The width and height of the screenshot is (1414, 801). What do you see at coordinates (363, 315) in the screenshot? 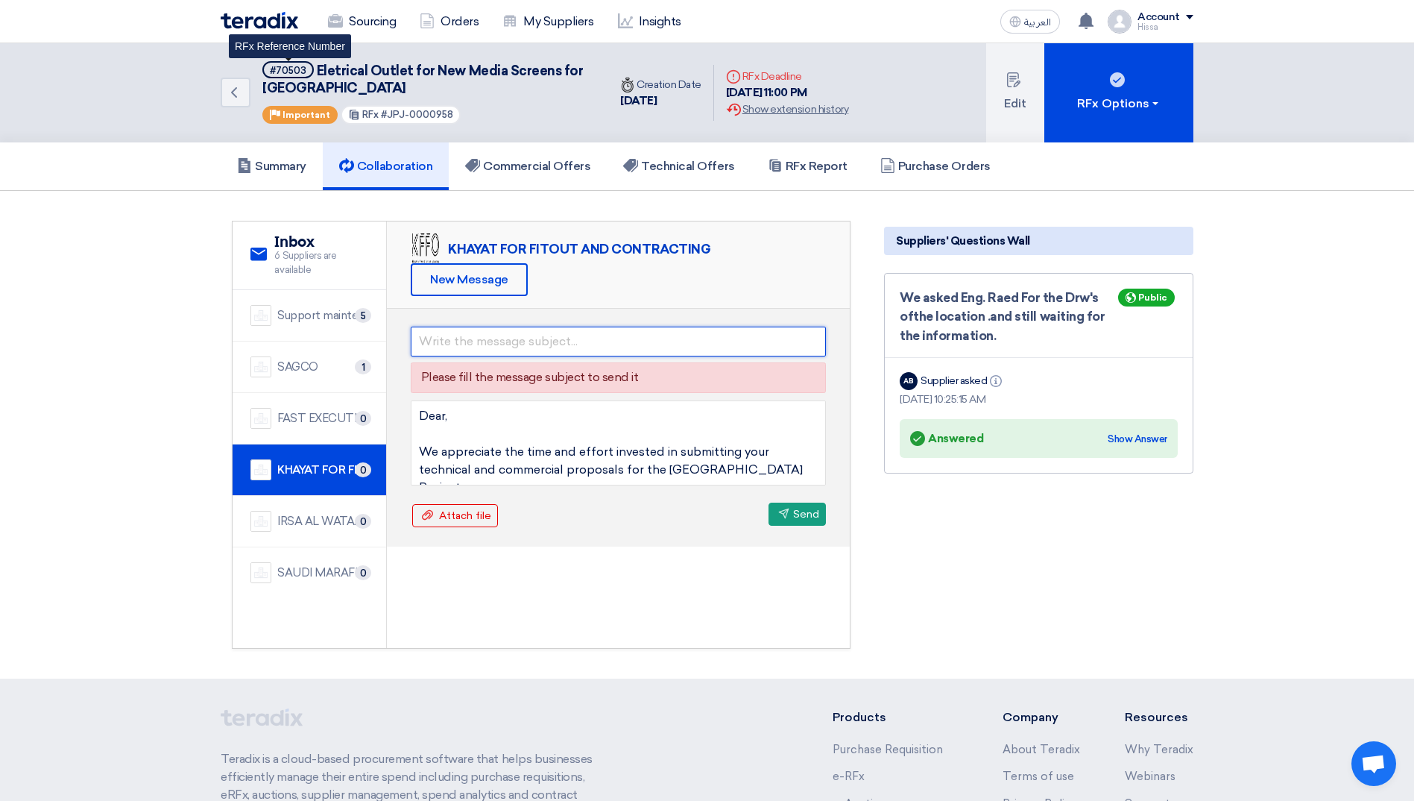
I see `span: 5` at bounding box center [363, 315].